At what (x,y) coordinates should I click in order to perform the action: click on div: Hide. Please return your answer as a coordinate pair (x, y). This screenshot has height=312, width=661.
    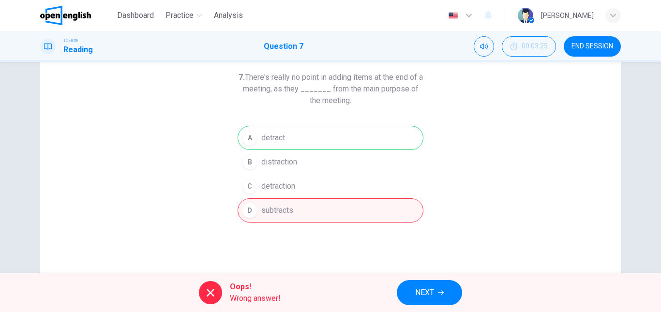
    Looking at the image, I should click on (529, 46).